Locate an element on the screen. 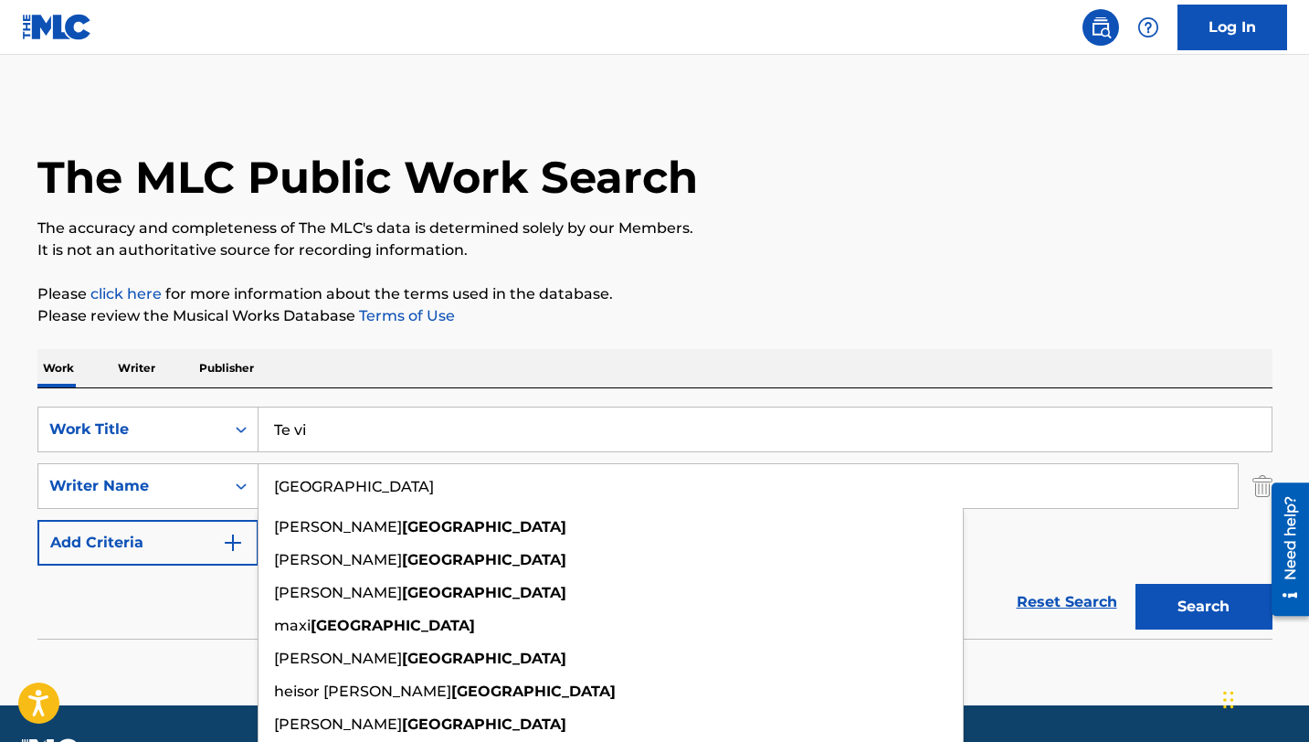 This screenshot has width=1309, height=742. img: 9d2ae6d4665cec9f34b9.svg is located at coordinates (233, 543).